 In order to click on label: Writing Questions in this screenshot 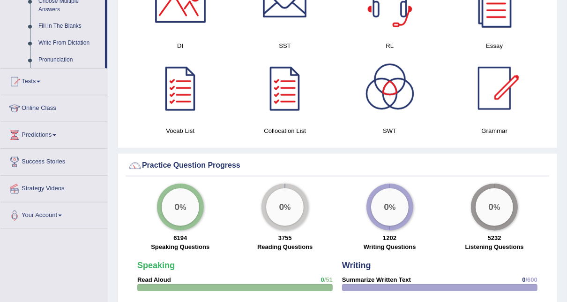, I will do `click(390, 246)`.